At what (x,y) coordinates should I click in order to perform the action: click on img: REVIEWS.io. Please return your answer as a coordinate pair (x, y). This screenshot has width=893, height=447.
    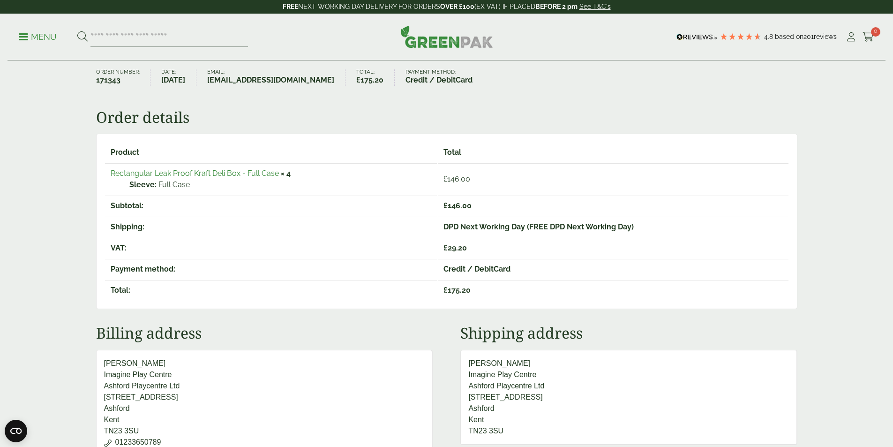
    Looking at the image, I should click on (697, 37).